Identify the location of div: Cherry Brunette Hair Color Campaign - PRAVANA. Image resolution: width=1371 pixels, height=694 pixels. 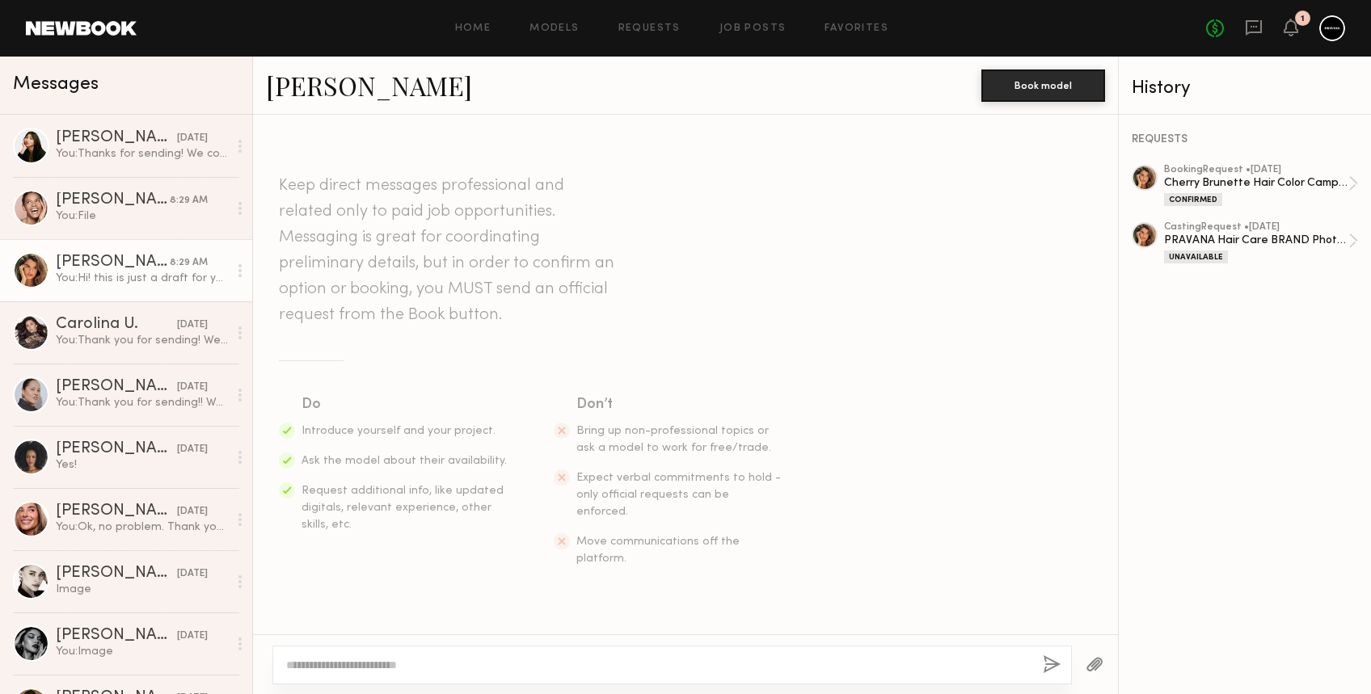
(1256, 183).